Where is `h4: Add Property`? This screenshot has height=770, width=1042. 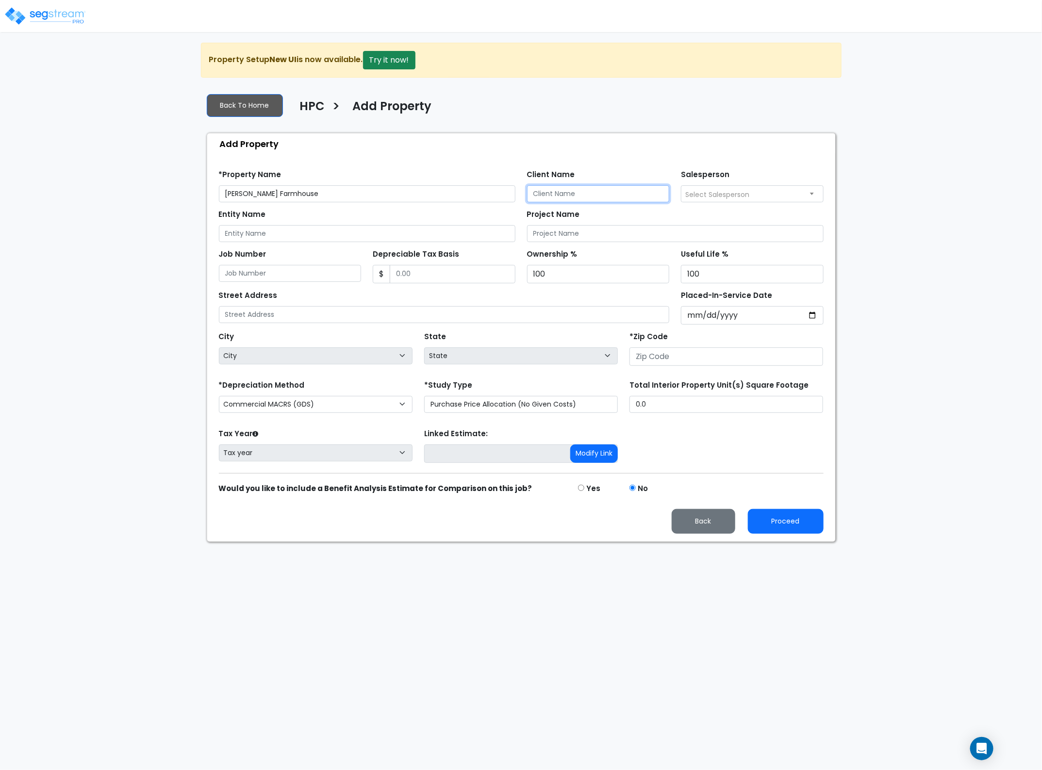
h4: Add Property is located at coordinates (392, 108).